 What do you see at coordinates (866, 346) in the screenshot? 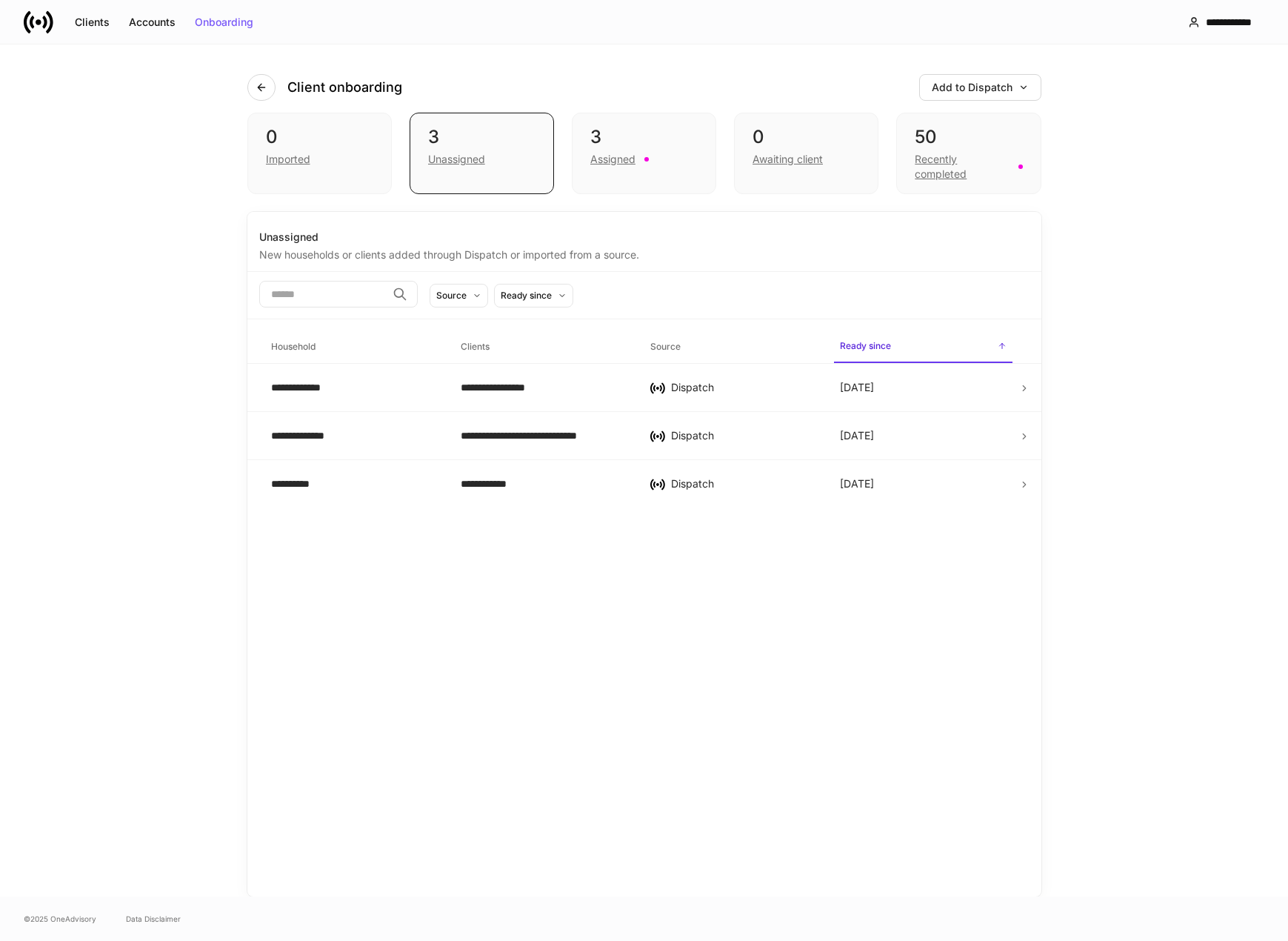
I see `h6: Ready since` at bounding box center [866, 346].